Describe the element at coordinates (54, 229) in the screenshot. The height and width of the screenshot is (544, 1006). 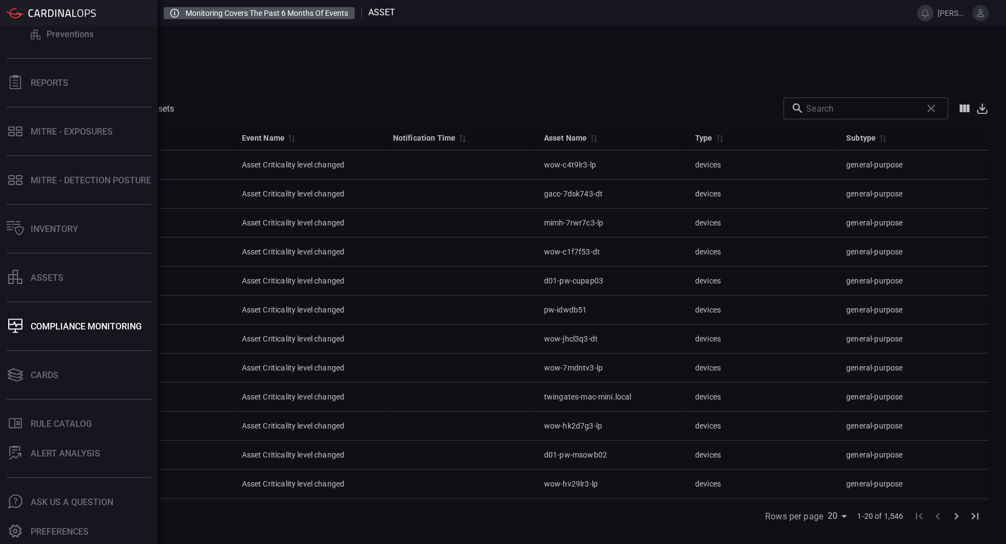
I see `div: Inventory` at that location.